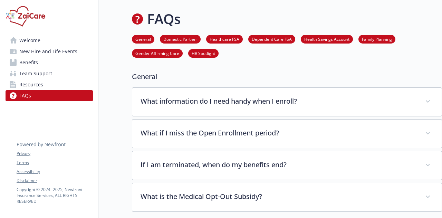  Describe the element at coordinates (30, 40) in the screenshot. I see `span: Welcome` at that location.